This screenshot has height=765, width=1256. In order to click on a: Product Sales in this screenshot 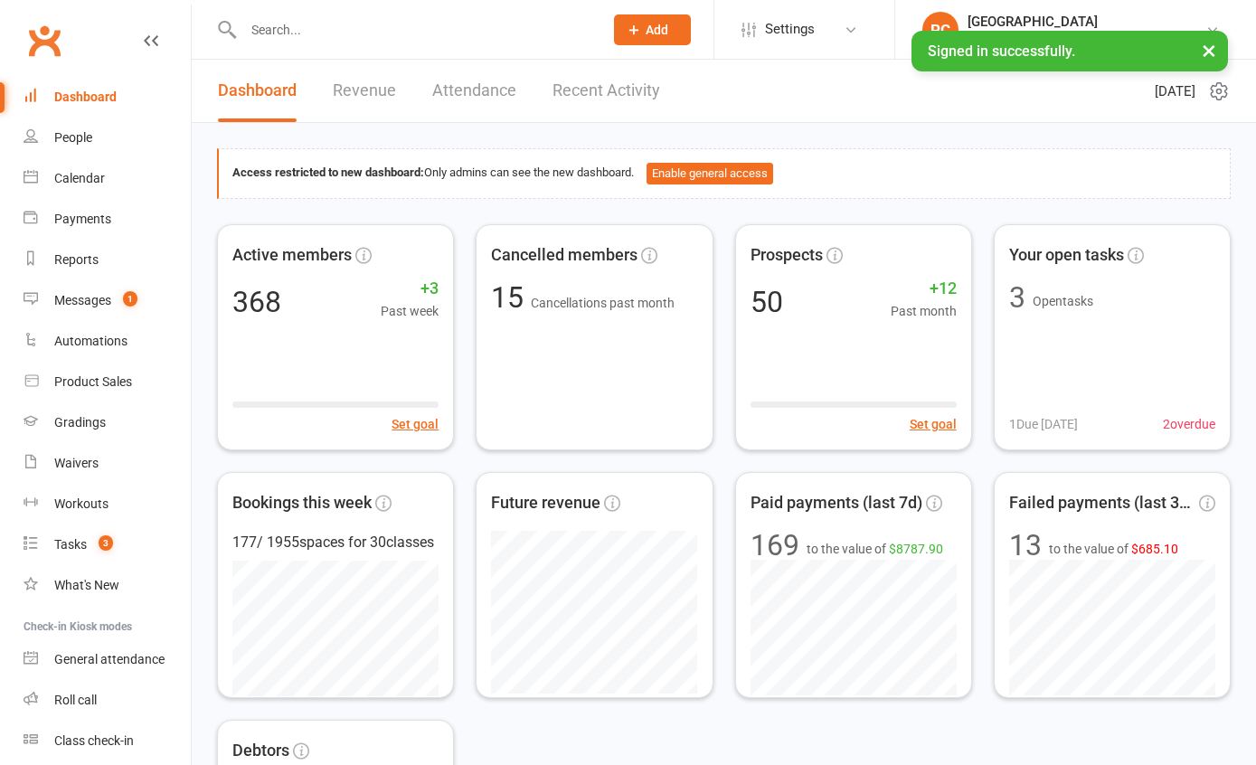, I will do `click(107, 382)`.